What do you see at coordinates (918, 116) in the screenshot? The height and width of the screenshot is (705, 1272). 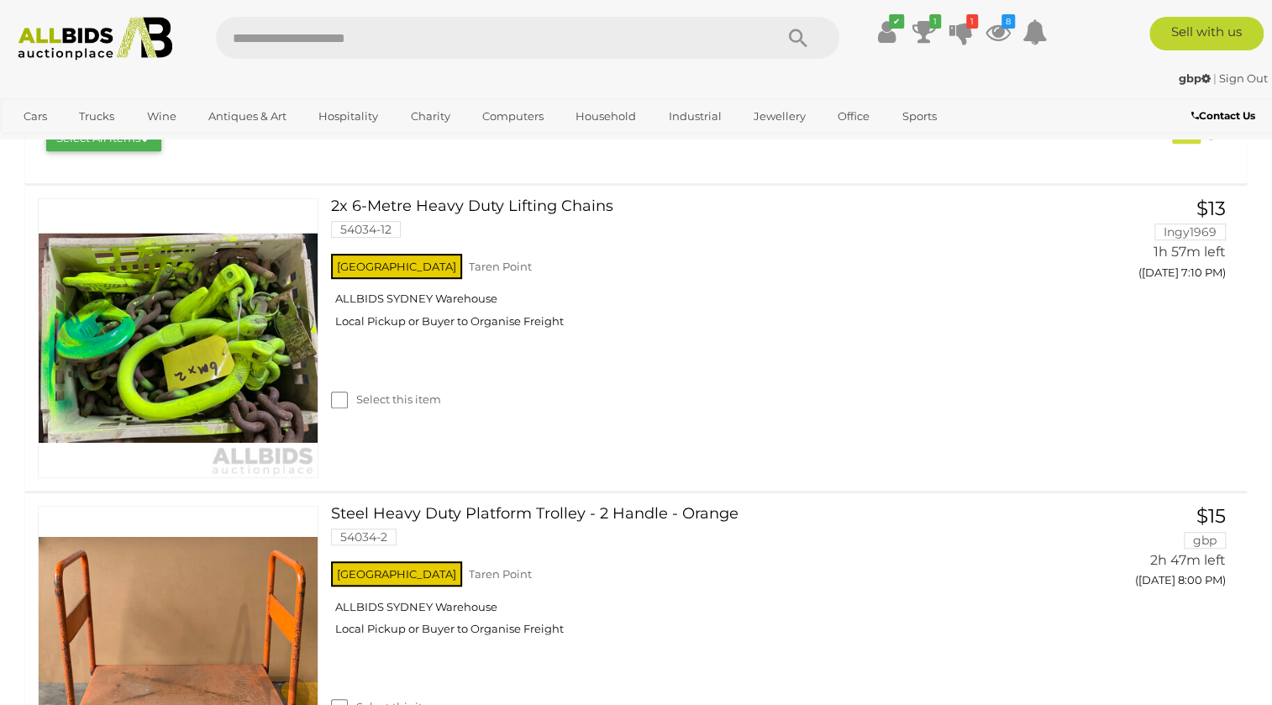 I see `a: Sports` at bounding box center [918, 116].